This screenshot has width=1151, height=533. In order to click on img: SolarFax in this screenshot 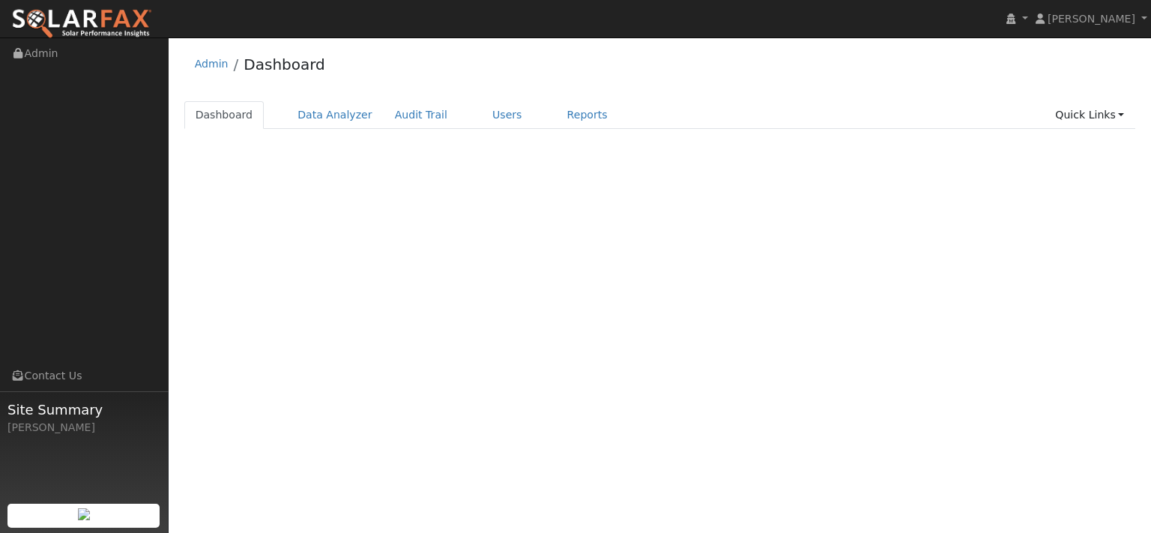, I will do `click(82, 24)`.